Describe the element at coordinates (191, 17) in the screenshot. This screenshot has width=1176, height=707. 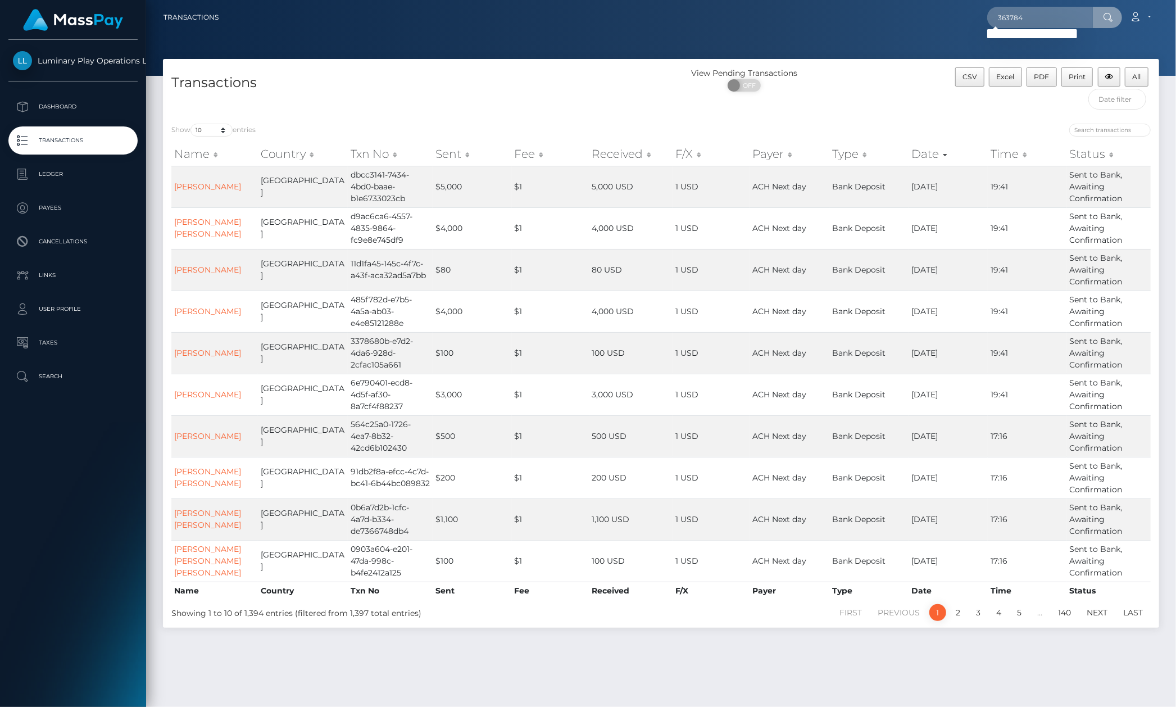
I see `a: Transactions` at that location.